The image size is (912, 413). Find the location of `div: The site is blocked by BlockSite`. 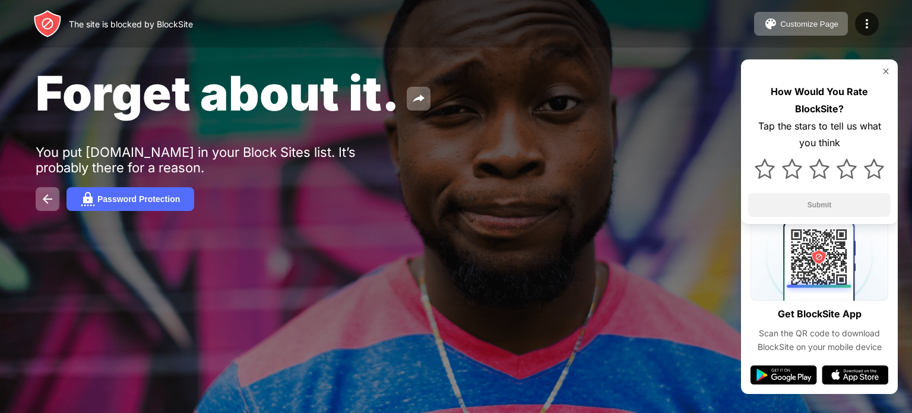

div: The site is blocked by BlockSite is located at coordinates (131, 24).